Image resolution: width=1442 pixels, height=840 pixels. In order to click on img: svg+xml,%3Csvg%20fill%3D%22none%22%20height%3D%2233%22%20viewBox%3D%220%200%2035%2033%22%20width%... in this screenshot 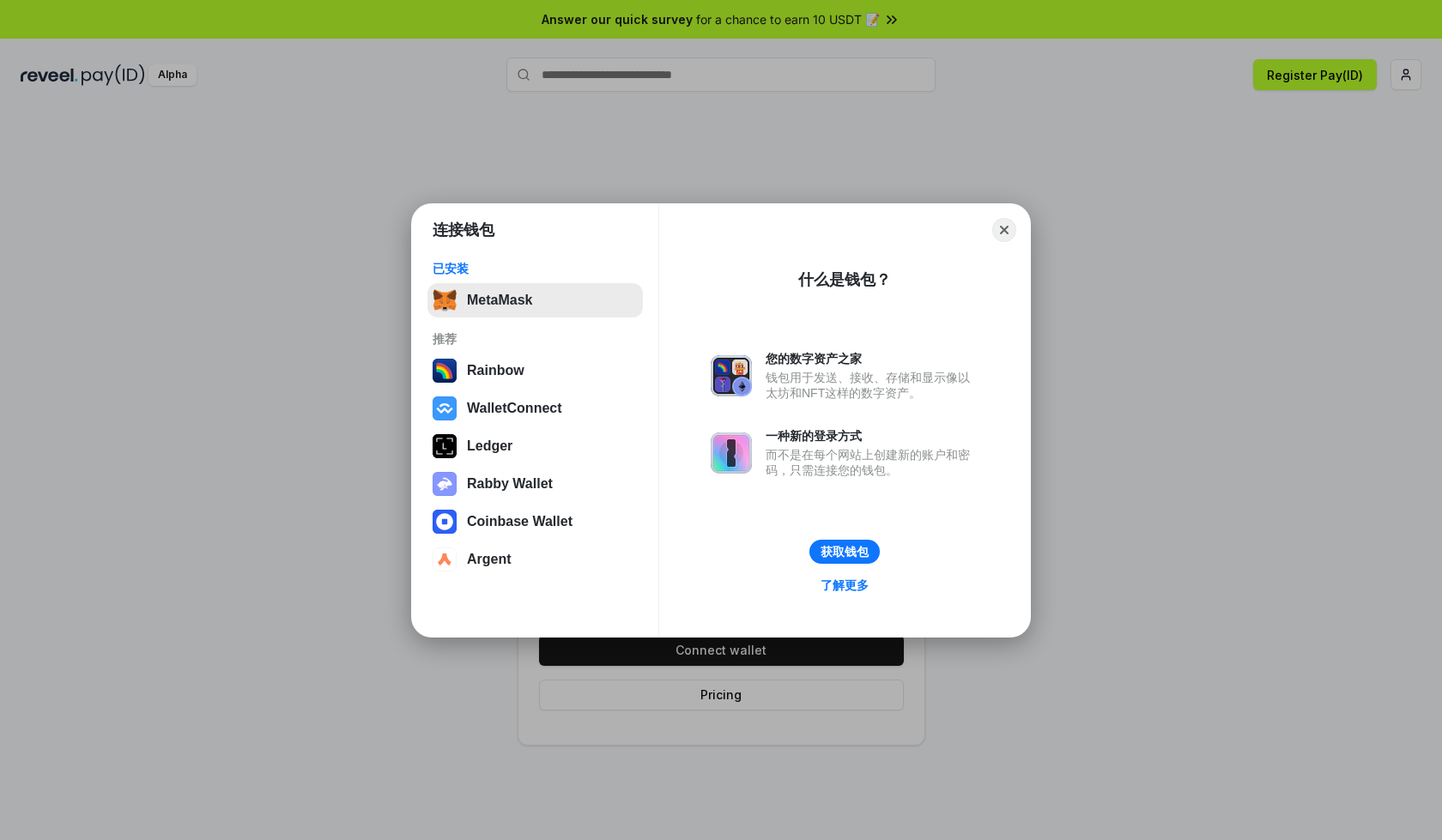, I will do `click(444, 300)`.